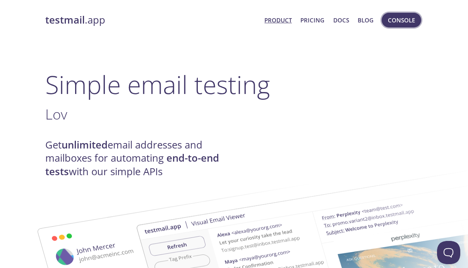 The image size is (468, 268). I want to click on strong: testmail, so click(65, 20).